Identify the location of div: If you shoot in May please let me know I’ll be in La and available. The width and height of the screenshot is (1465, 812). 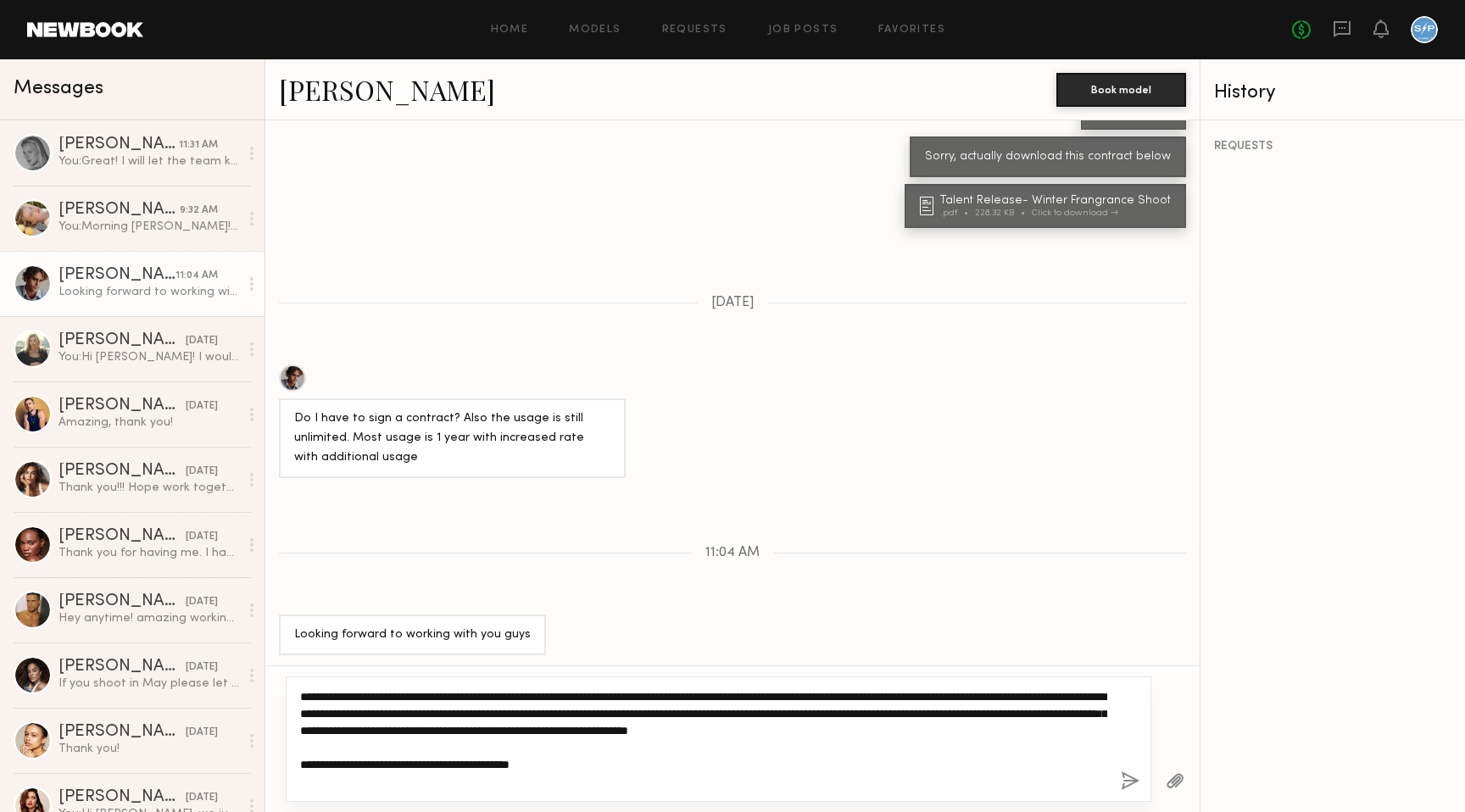
(148, 683).